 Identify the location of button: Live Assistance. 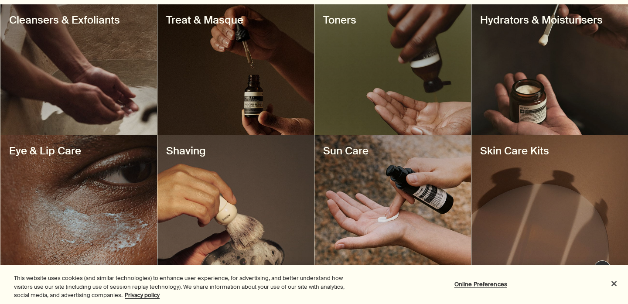
(602, 269).